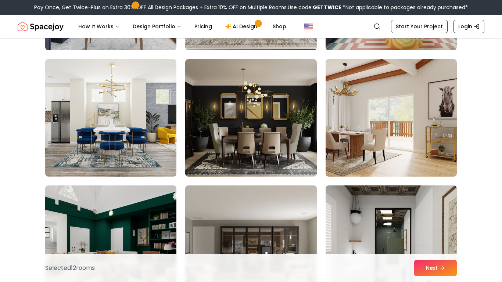 The width and height of the screenshot is (502, 282). I want to click on a: Shop, so click(279, 26).